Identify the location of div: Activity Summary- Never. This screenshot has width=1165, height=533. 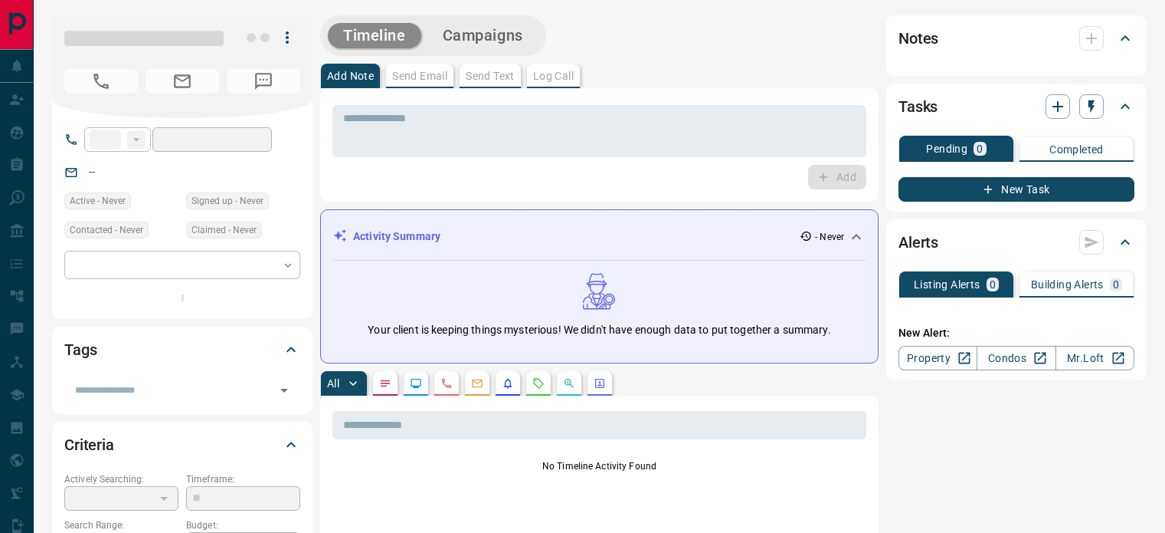
(599, 236).